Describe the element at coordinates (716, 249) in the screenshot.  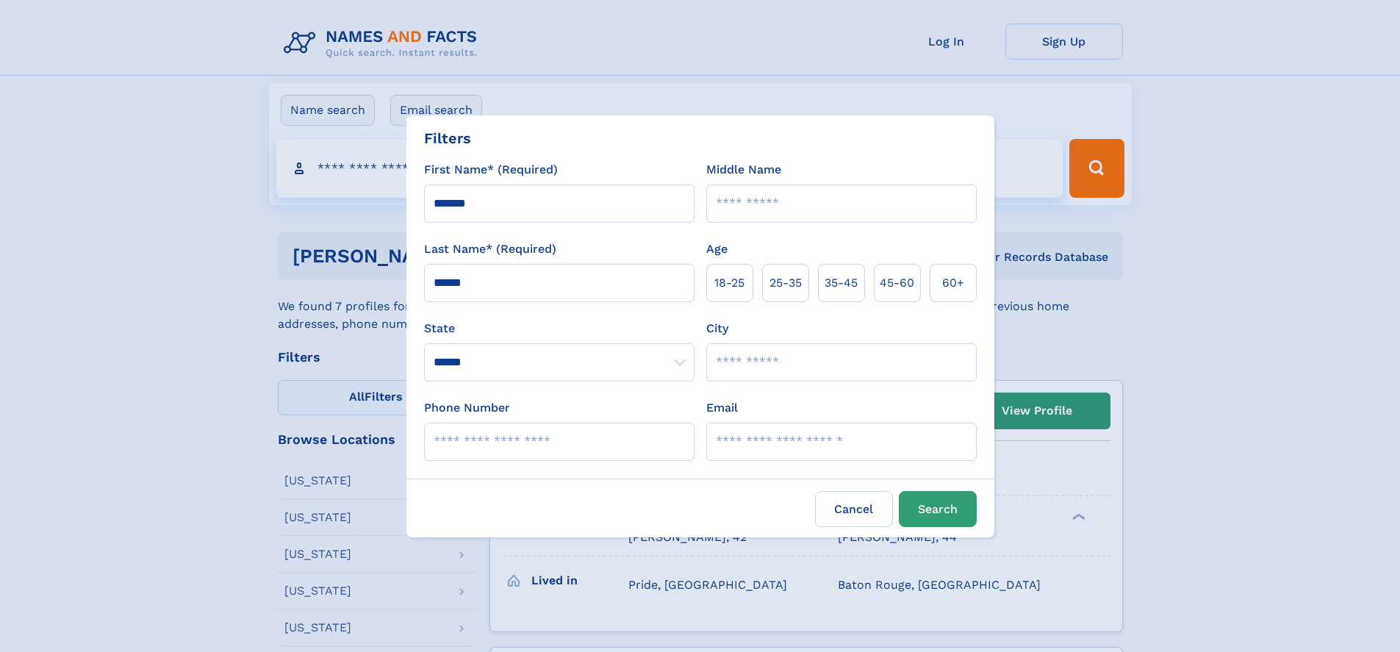
I see `label: Age` at that location.